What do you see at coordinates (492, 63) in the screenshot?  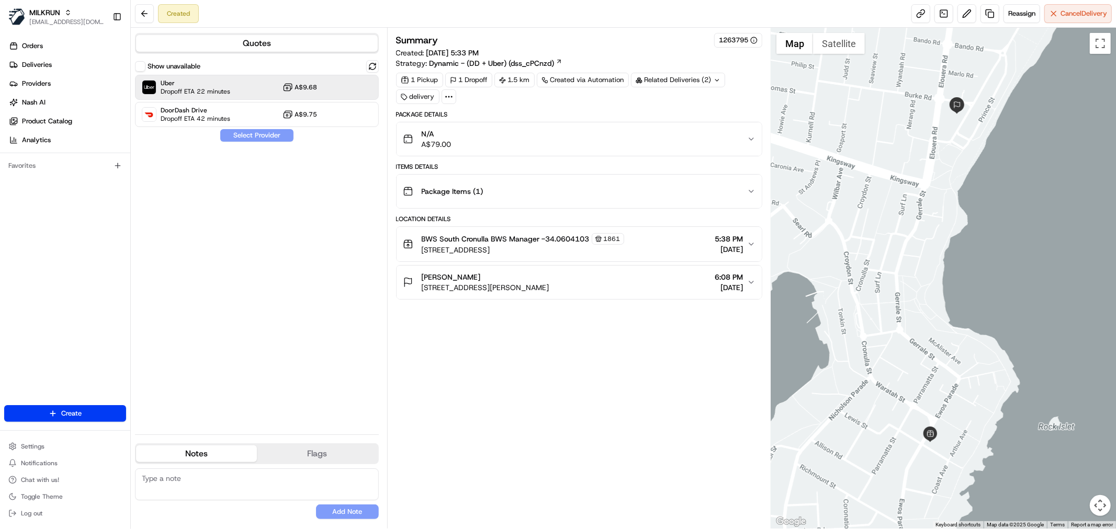 I see `span: Dynamic - (DD + Uber) (dss_cPCnzd)` at bounding box center [492, 63].